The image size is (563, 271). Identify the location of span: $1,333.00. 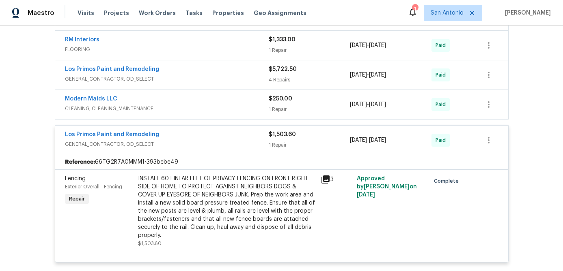
(282, 40).